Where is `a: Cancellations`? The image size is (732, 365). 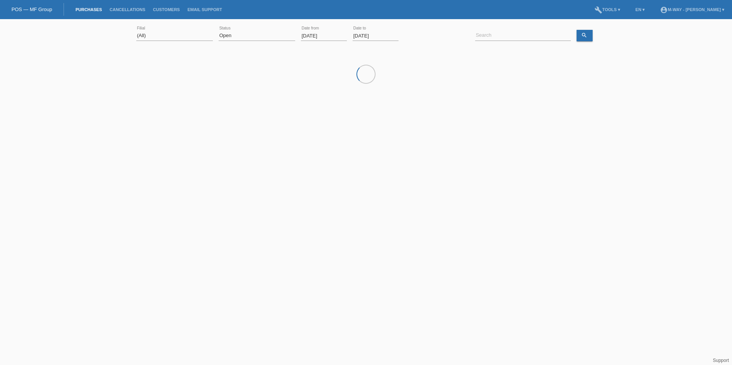
a: Cancellations is located at coordinates (127, 10).